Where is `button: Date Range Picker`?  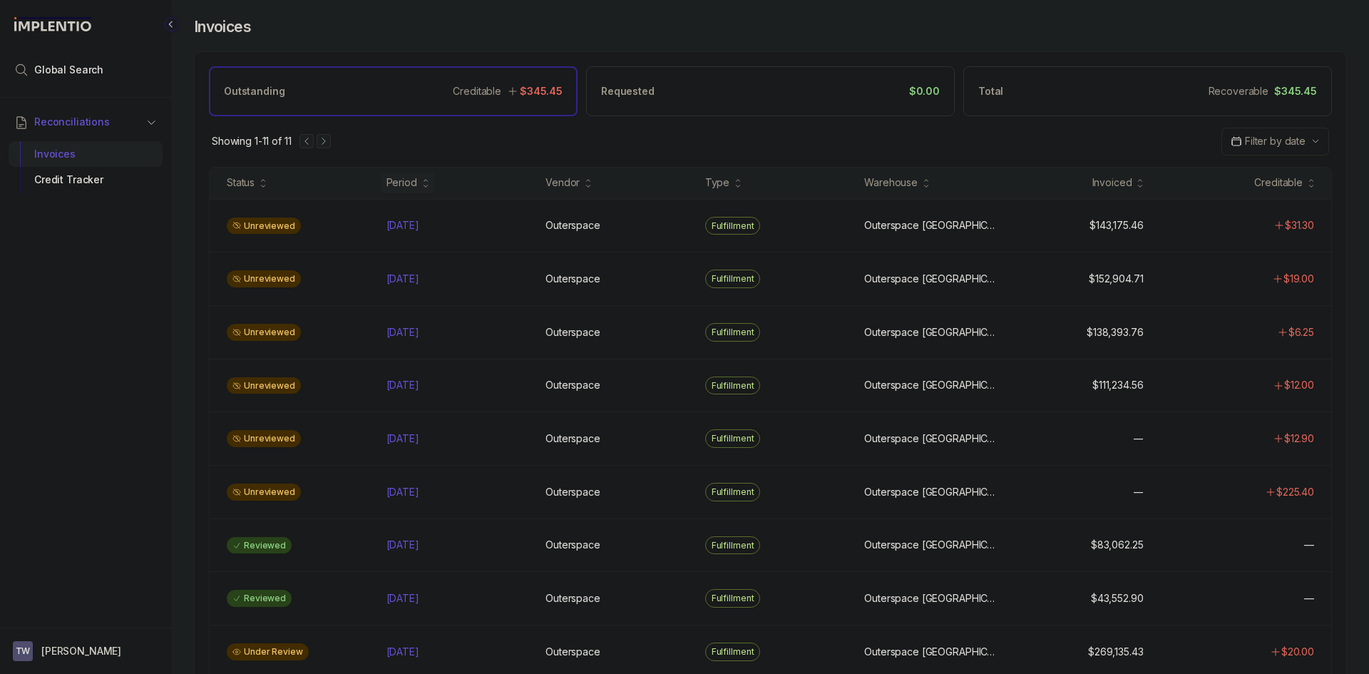 button: Date Range Picker is located at coordinates (1275, 141).